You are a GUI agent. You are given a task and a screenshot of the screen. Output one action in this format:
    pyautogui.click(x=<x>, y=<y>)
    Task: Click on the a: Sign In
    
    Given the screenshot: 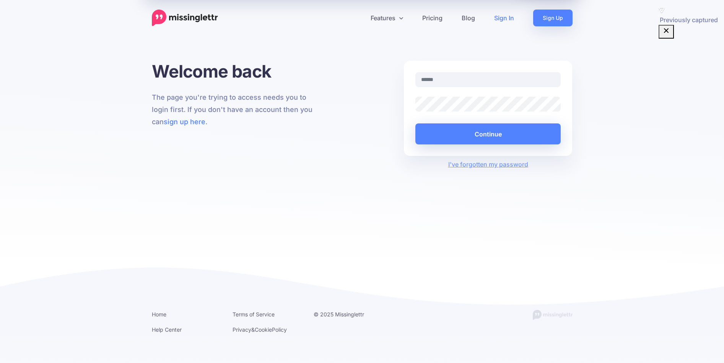 What is the action you would take?
    pyautogui.click(x=504, y=18)
    